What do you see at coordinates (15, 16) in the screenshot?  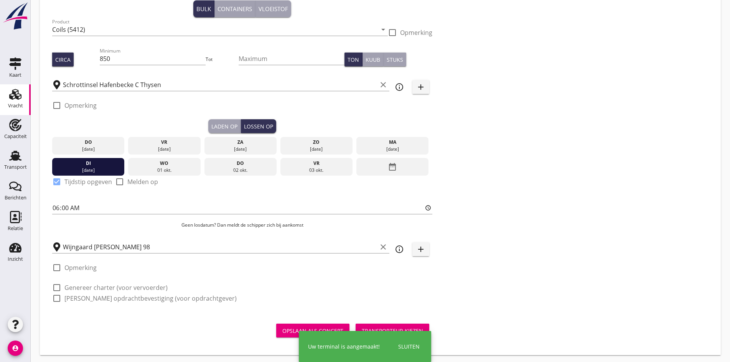 I see `img: logo-small.a267ee39.svg` at bounding box center [15, 16].